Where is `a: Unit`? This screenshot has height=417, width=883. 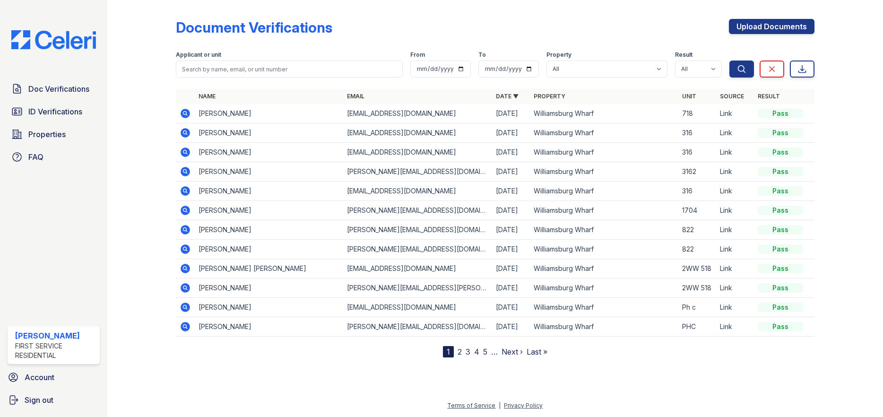
a: Unit is located at coordinates (690, 96).